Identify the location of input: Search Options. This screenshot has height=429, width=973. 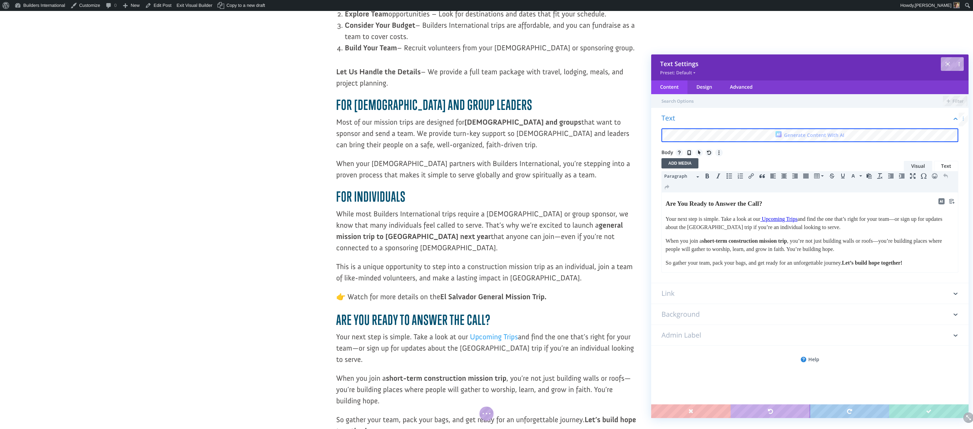
(797, 101).